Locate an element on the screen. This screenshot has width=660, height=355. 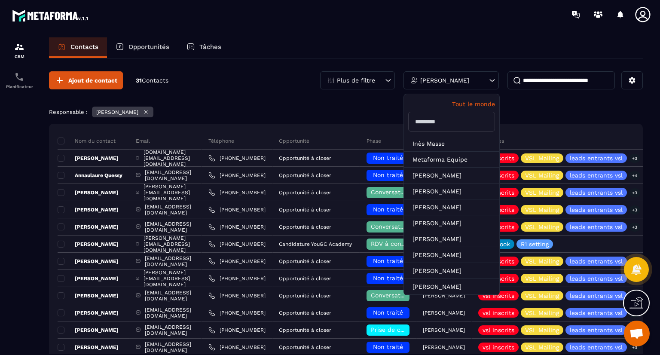
p: Plus de filtre is located at coordinates (356, 80).